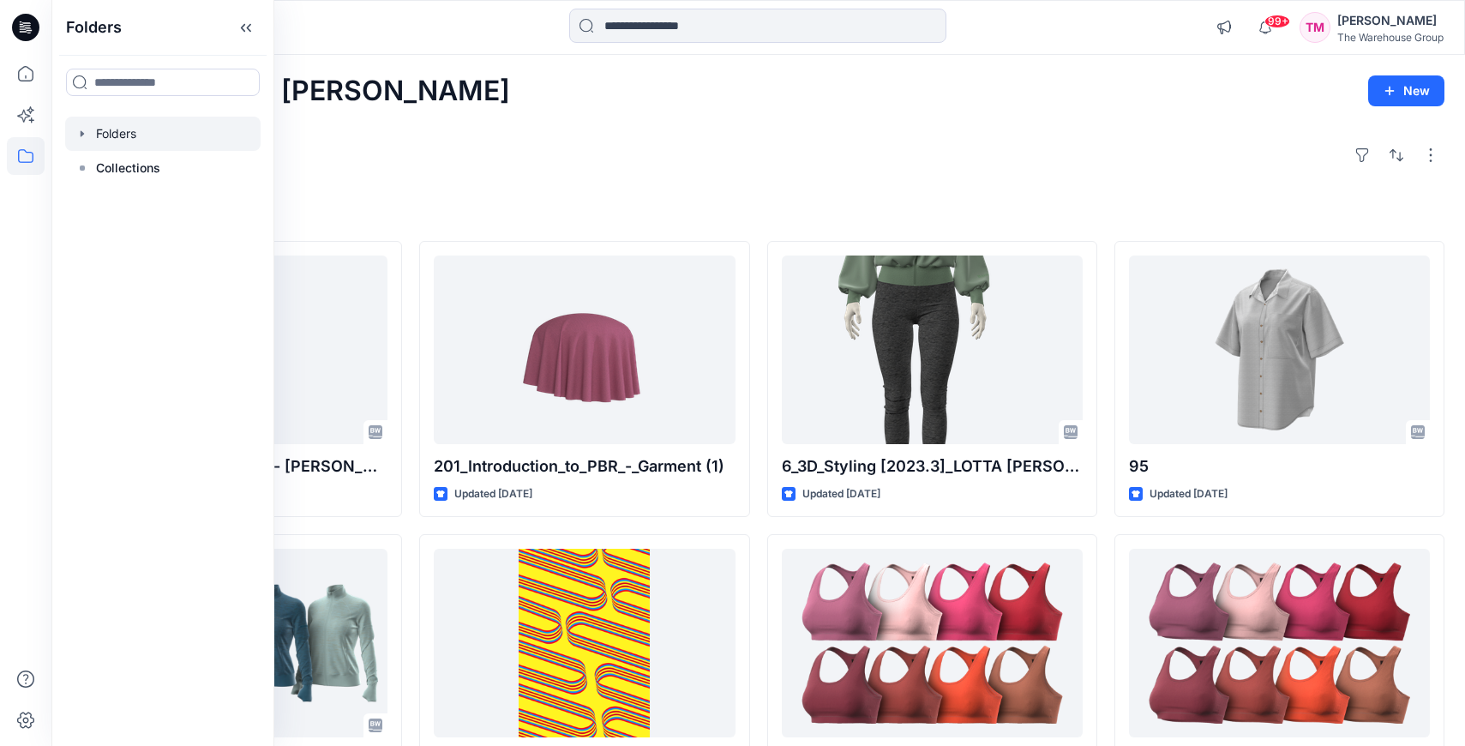 This screenshot has height=746, width=1465. What do you see at coordinates (128, 168) in the screenshot?
I see `p: Collections` at bounding box center [128, 168].